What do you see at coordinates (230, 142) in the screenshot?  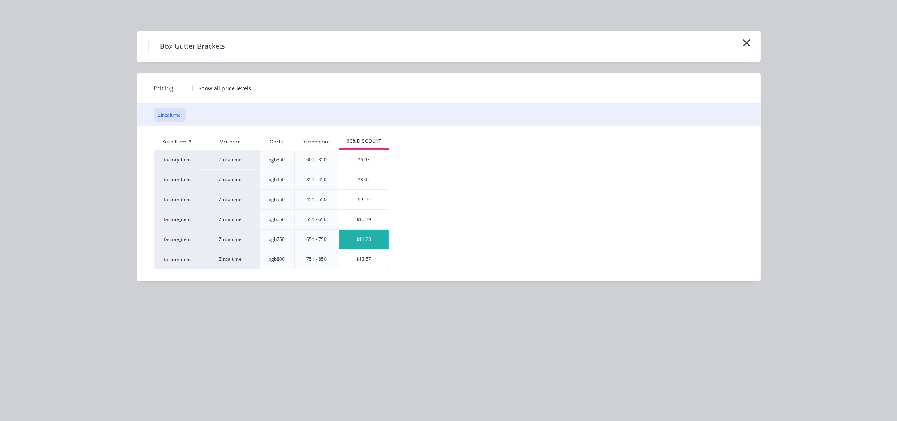 I see `div: Material` at bounding box center [230, 142].